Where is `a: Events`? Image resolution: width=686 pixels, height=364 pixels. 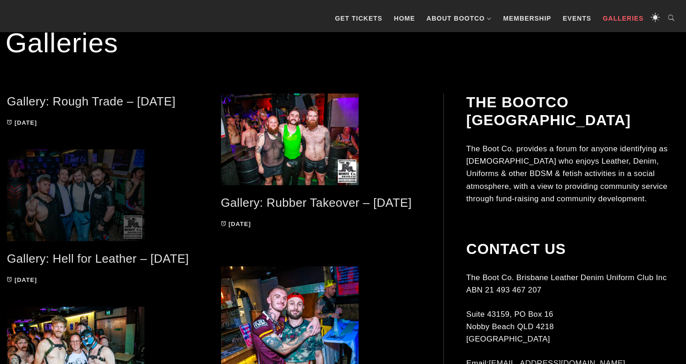
a: Events is located at coordinates (577, 18).